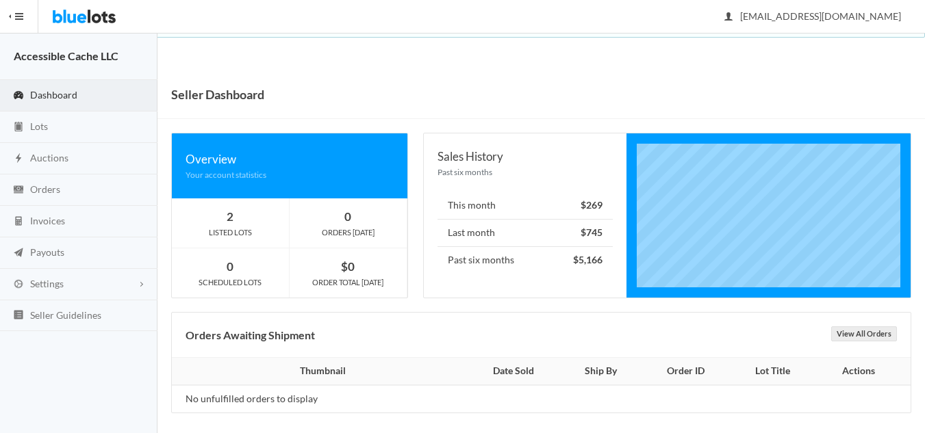  I want to click on th: Actions, so click(863, 372).